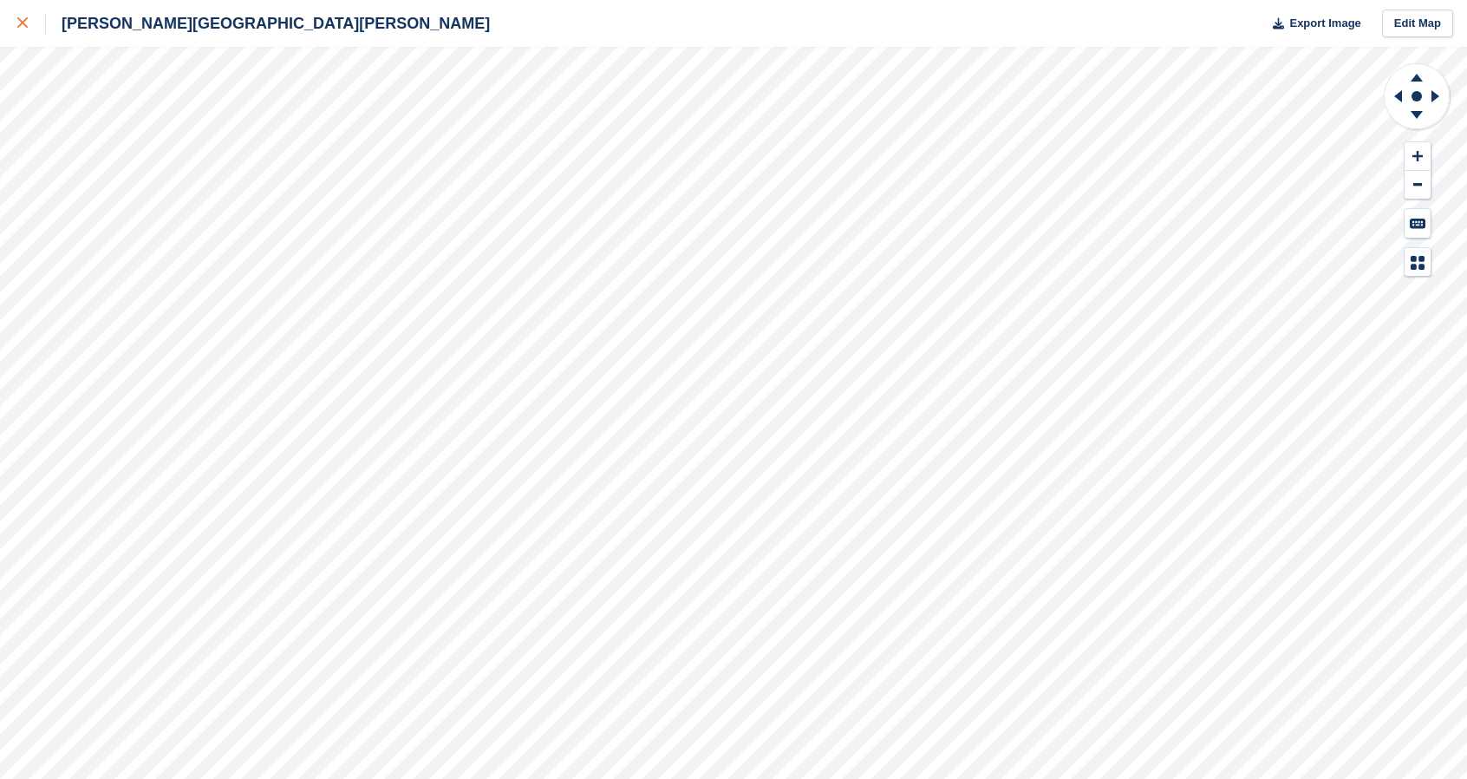  What do you see at coordinates (1418, 156) in the screenshot?
I see `button: Zoom In` at bounding box center [1418, 156].